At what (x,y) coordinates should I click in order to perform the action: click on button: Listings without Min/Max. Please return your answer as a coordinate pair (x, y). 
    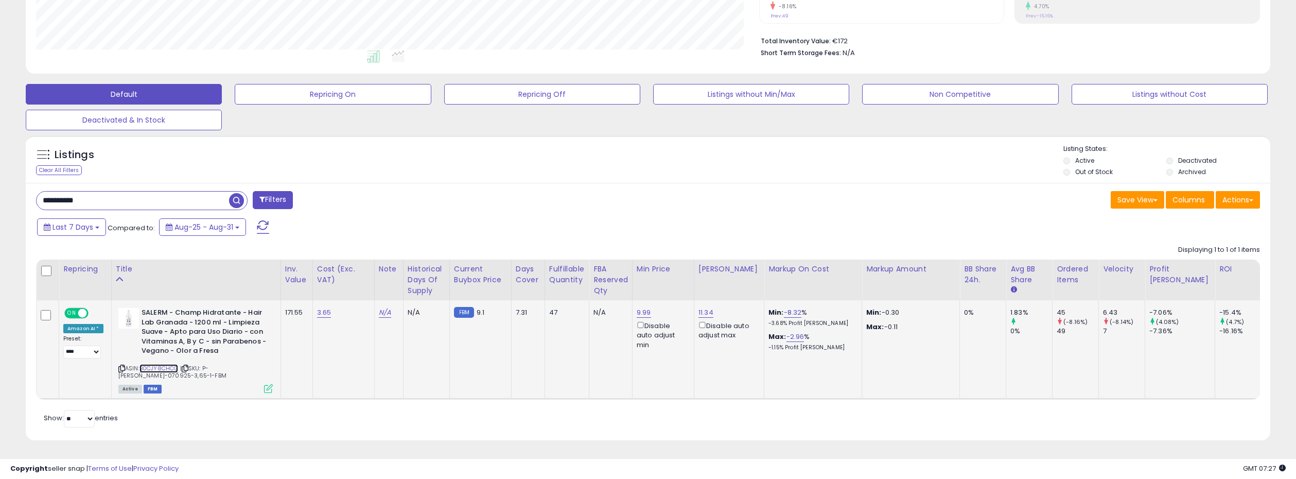
    Looking at the image, I should click on (751, 94).